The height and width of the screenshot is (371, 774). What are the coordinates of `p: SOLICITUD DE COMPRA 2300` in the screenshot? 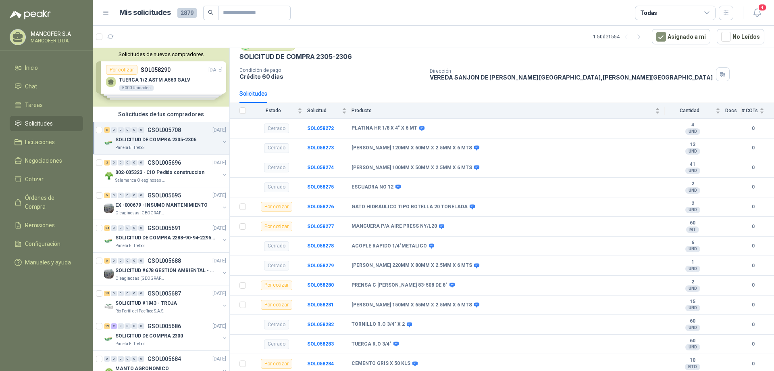 It's located at (149, 335).